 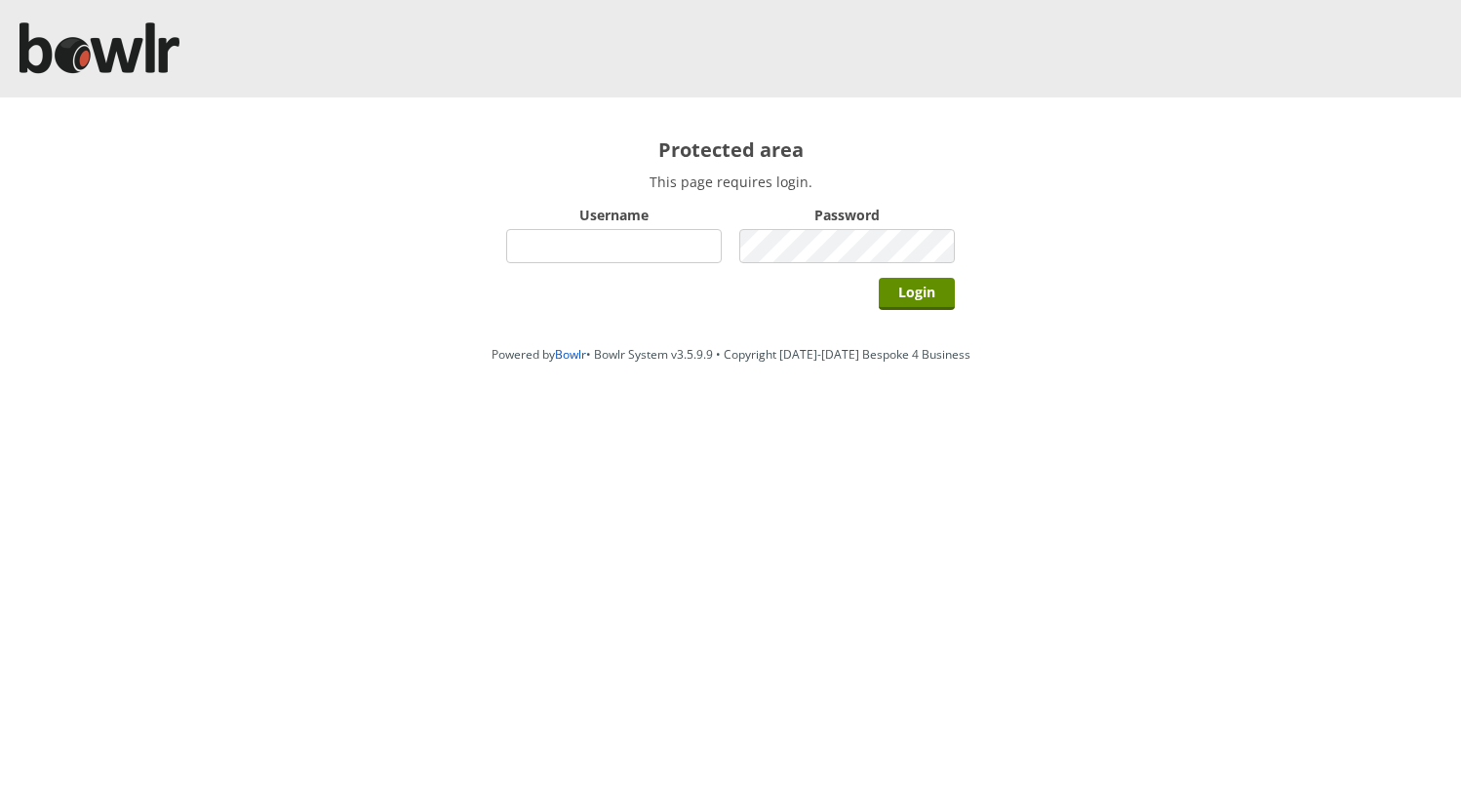 I want to click on input: Login, so click(x=917, y=293).